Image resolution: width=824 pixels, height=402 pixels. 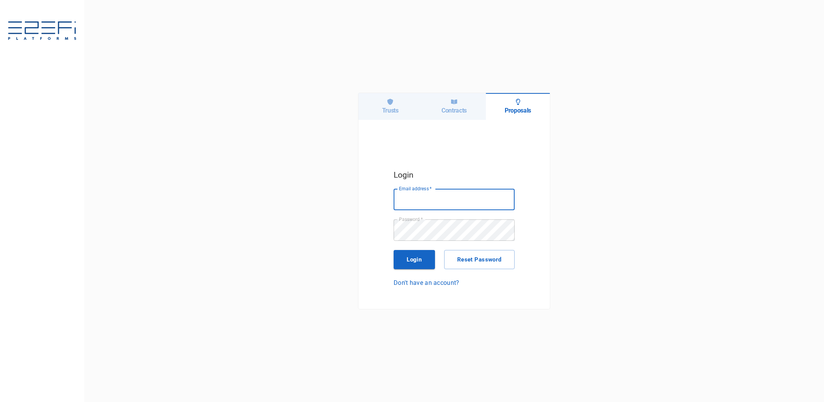 I want to click on h6: Proposals, so click(x=517, y=110).